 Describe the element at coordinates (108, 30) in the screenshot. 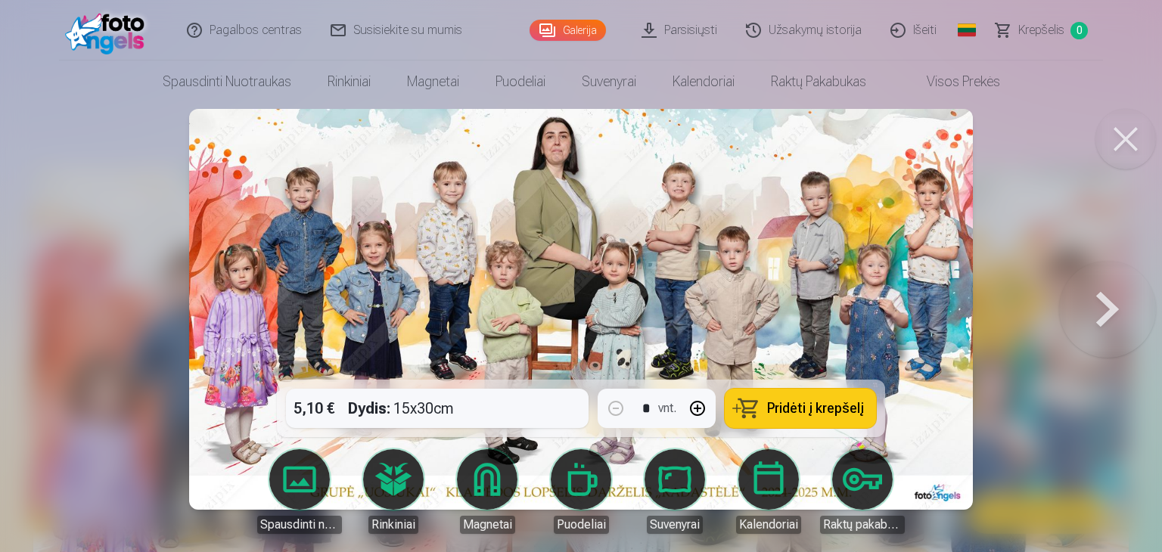

I see `img: /fa5` at that location.